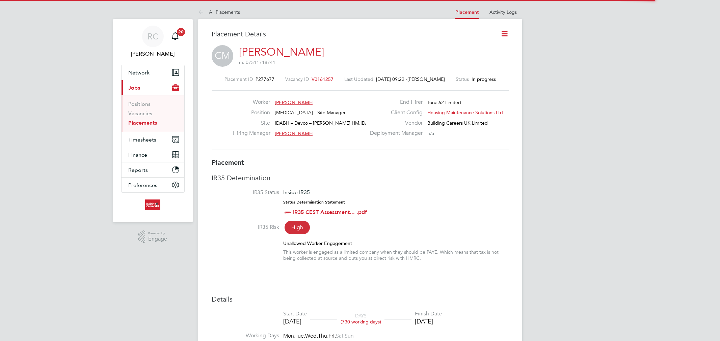 The height and width of the screenshot is (341, 720). I want to click on span: Reports, so click(138, 170).